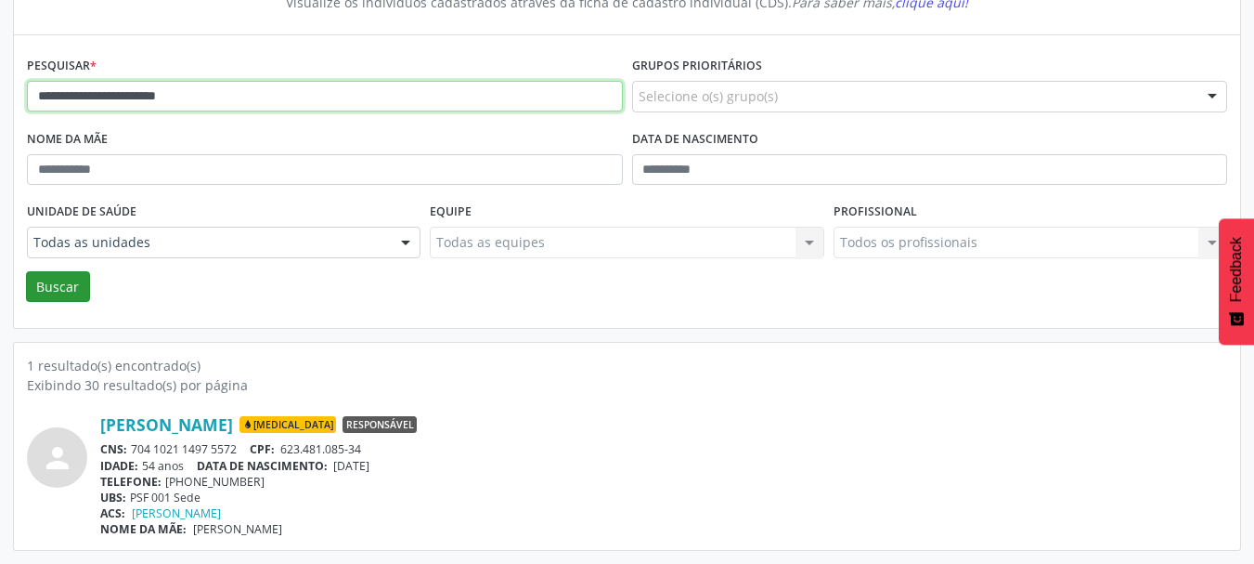 The height and width of the screenshot is (564, 1254). What do you see at coordinates (61, 66) in the screenshot?
I see `label: Pesquisar` at bounding box center [61, 66].